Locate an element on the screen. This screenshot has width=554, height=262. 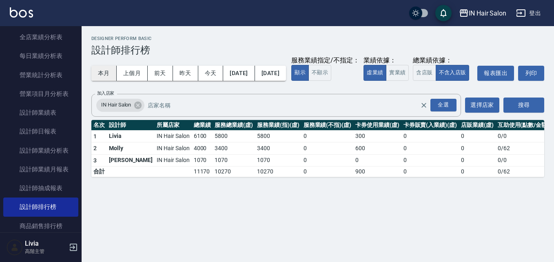
button: 選擇店家 is located at coordinates (482, 105).